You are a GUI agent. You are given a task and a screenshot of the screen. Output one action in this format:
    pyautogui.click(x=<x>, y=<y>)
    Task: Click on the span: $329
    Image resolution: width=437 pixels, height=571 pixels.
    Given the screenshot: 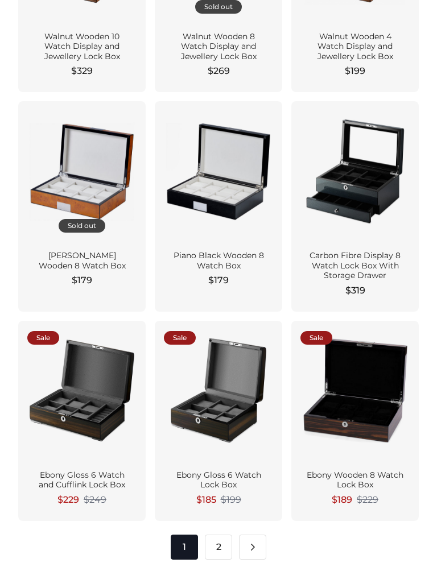 What is the action you would take?
    pyautogui.click(x=82, y=71)
    